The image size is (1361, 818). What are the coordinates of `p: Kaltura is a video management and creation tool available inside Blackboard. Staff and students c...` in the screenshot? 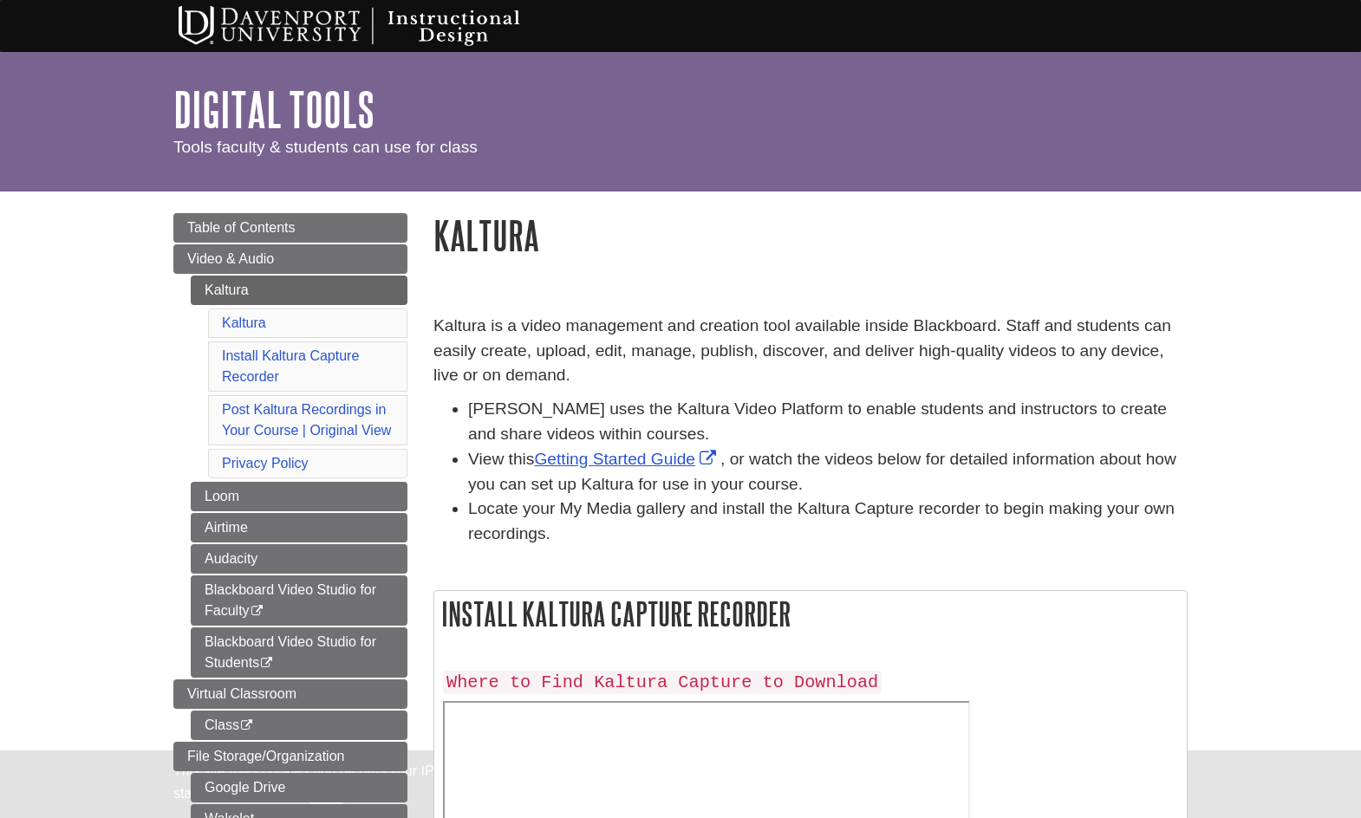 It's located at (811, 351).